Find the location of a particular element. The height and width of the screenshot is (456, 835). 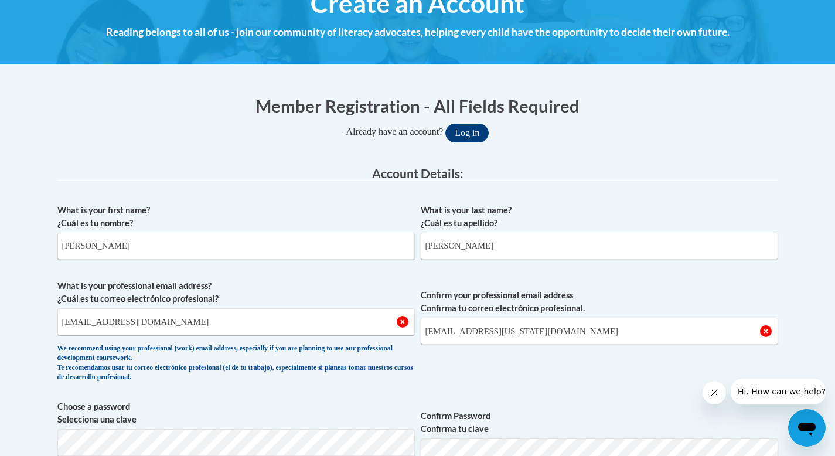

div: We recommend using your professional (work) email address, especially if you are planning to use ... is located at coordinates (236, 363).